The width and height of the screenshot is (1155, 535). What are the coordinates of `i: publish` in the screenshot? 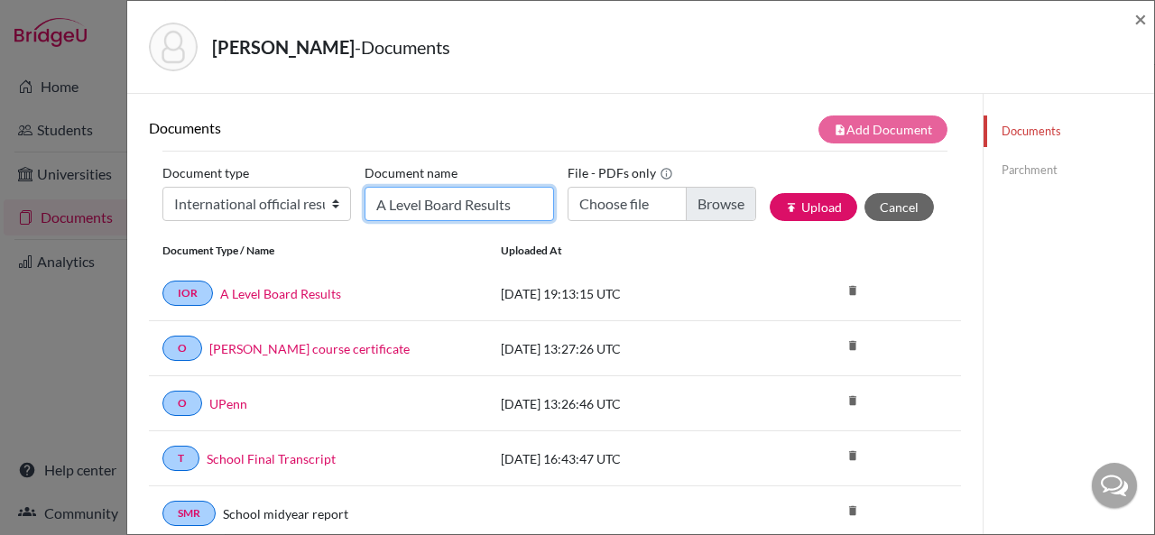 It's located at (792, 208).